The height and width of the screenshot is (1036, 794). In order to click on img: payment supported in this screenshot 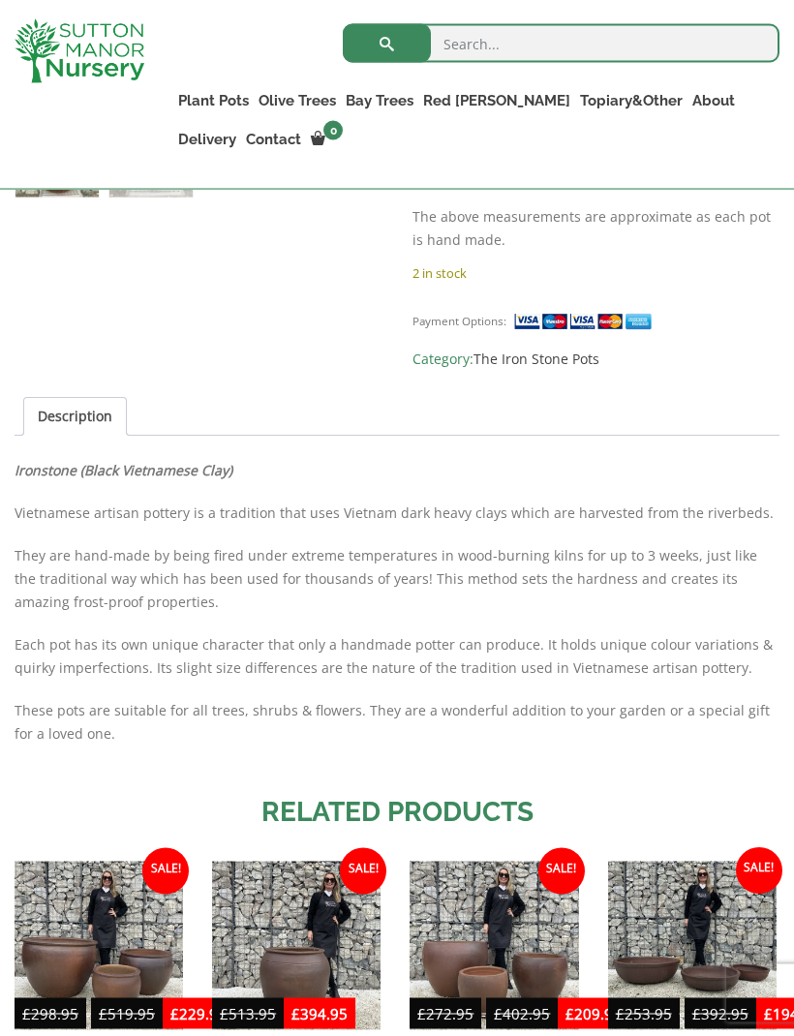, I will do `click(586, 321)`.